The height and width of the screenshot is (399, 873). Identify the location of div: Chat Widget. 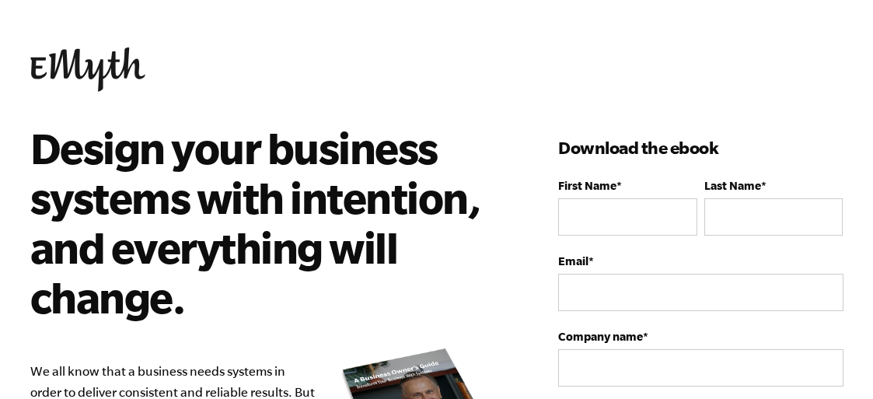
(834, 362).